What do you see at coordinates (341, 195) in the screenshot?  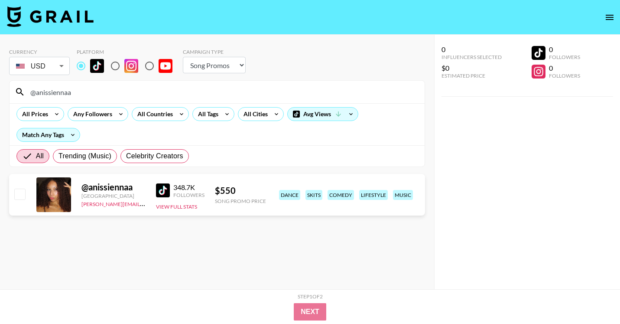 I see `div: comedy` at bounding box center [341, 195].